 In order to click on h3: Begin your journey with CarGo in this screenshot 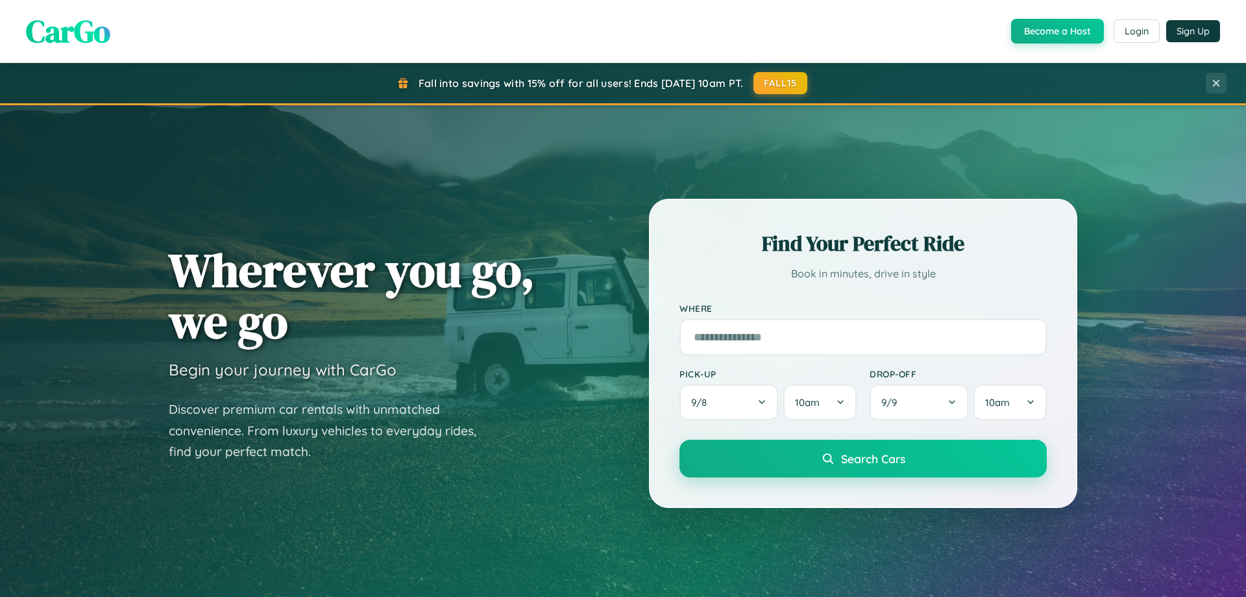, I will do `click(282, 369)`.